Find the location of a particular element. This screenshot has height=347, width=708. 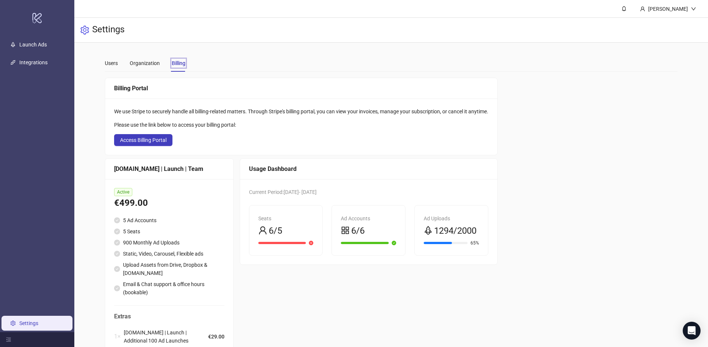

span: setting is located at coordinates (85, 30).